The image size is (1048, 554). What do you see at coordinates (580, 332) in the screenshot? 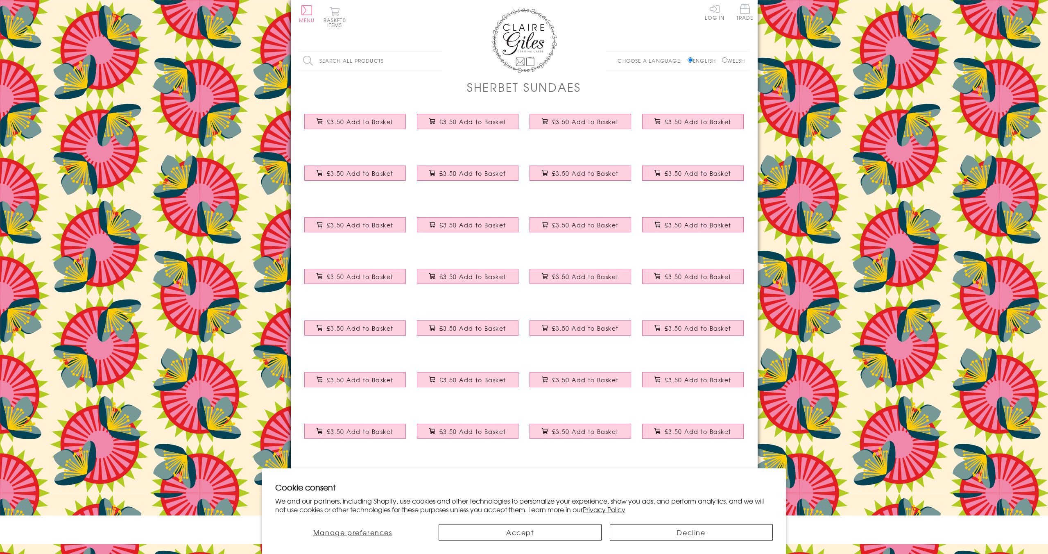
I see `a: Thank You Card, Pink Bunting, Thank You very Much £3.50 Add to Basket` at bounding box center [580, 332].